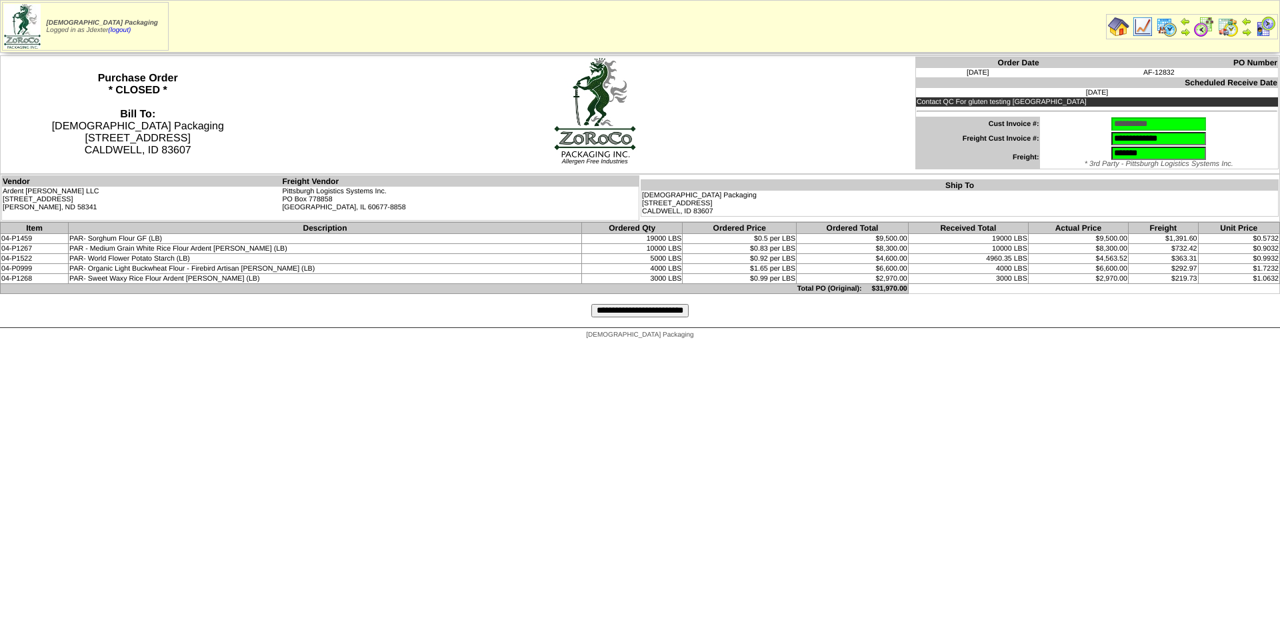 This screenshot has width=1280, height=630. Describe the element at coordinates (35, 249) in the screenshot. I see `td: 04-P1267` at that location.